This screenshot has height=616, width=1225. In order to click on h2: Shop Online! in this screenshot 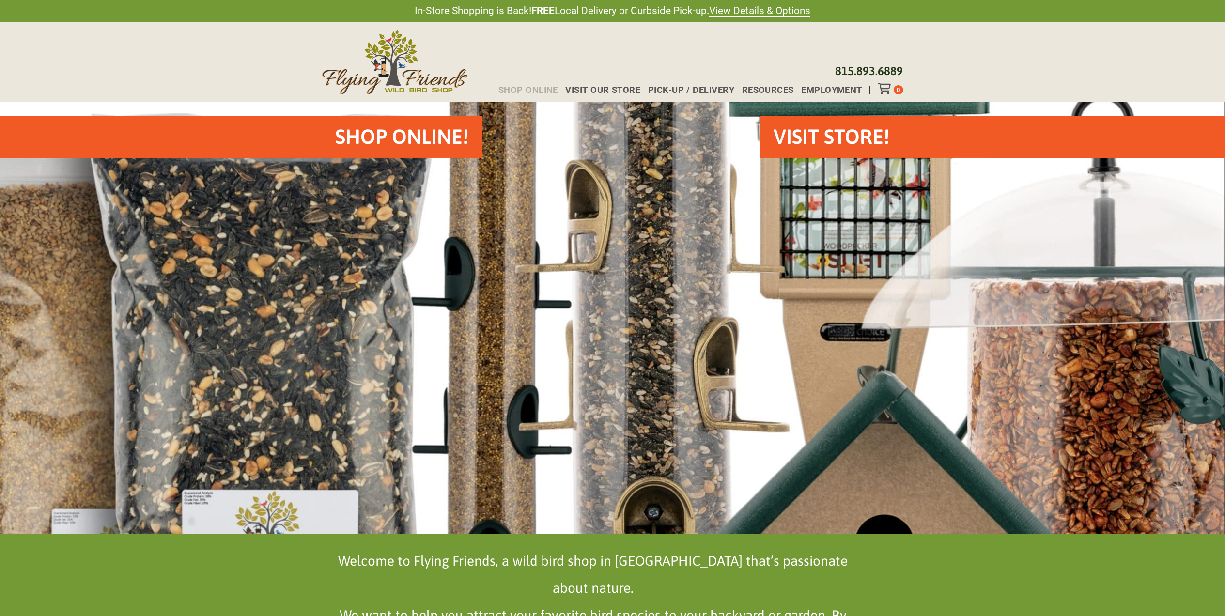, I will do `click(402, 137)`.